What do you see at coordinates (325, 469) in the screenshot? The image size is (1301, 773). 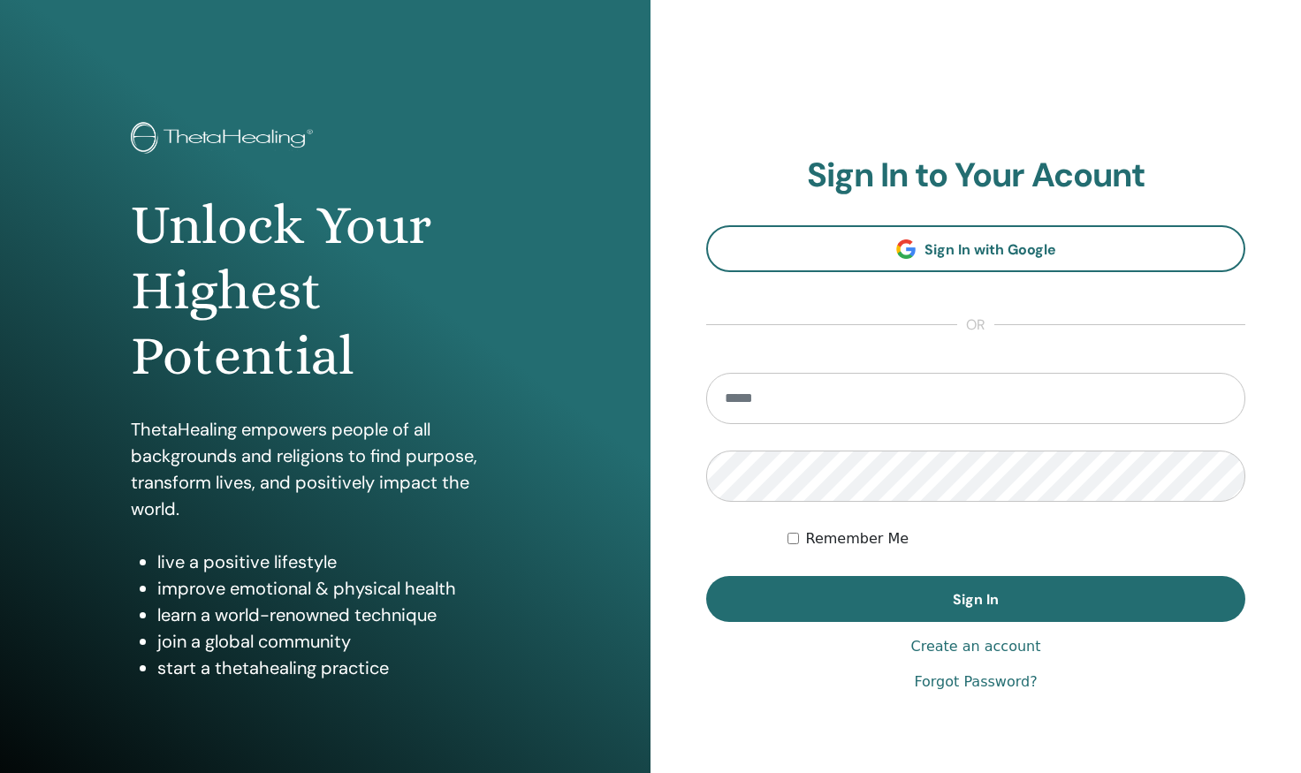 I see `p: ThetaHealing empowers people of all backgrounds and religions to find purpose, transform lives, a...` at bounding box center [325, 469].